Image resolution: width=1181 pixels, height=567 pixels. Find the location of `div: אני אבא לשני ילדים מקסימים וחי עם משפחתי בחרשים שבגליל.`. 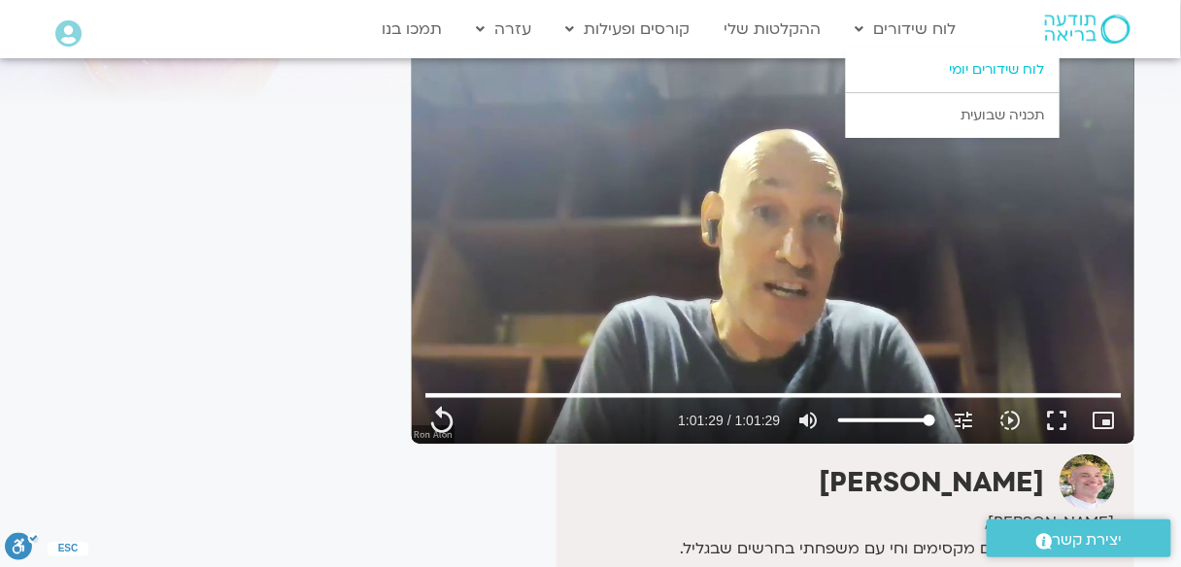

div: אני אבא לשני ילדים מקסימים וחי עם משפחתי בחרשים שבגליל. is located at coordinates (838, 549).